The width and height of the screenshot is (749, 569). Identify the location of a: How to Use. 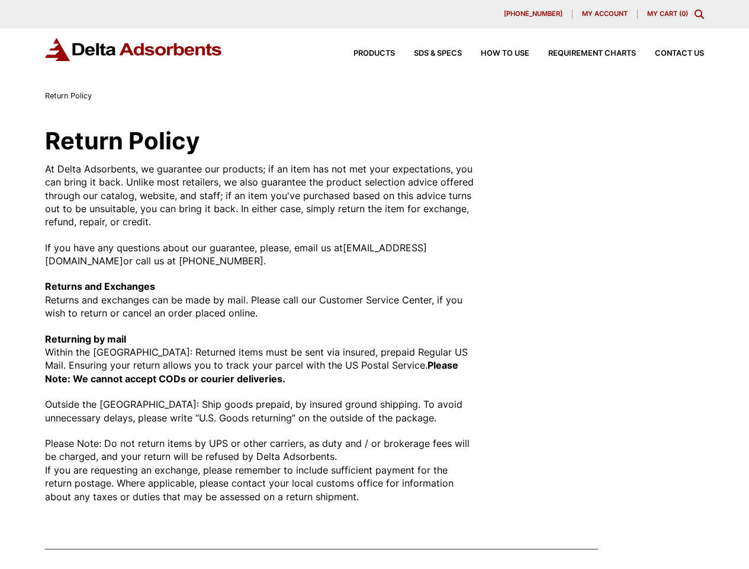
(496, 53).